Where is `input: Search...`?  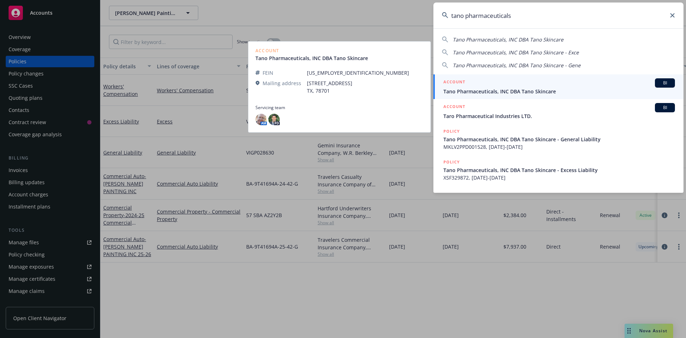
input: Search... is located at coordinates (559, 15).